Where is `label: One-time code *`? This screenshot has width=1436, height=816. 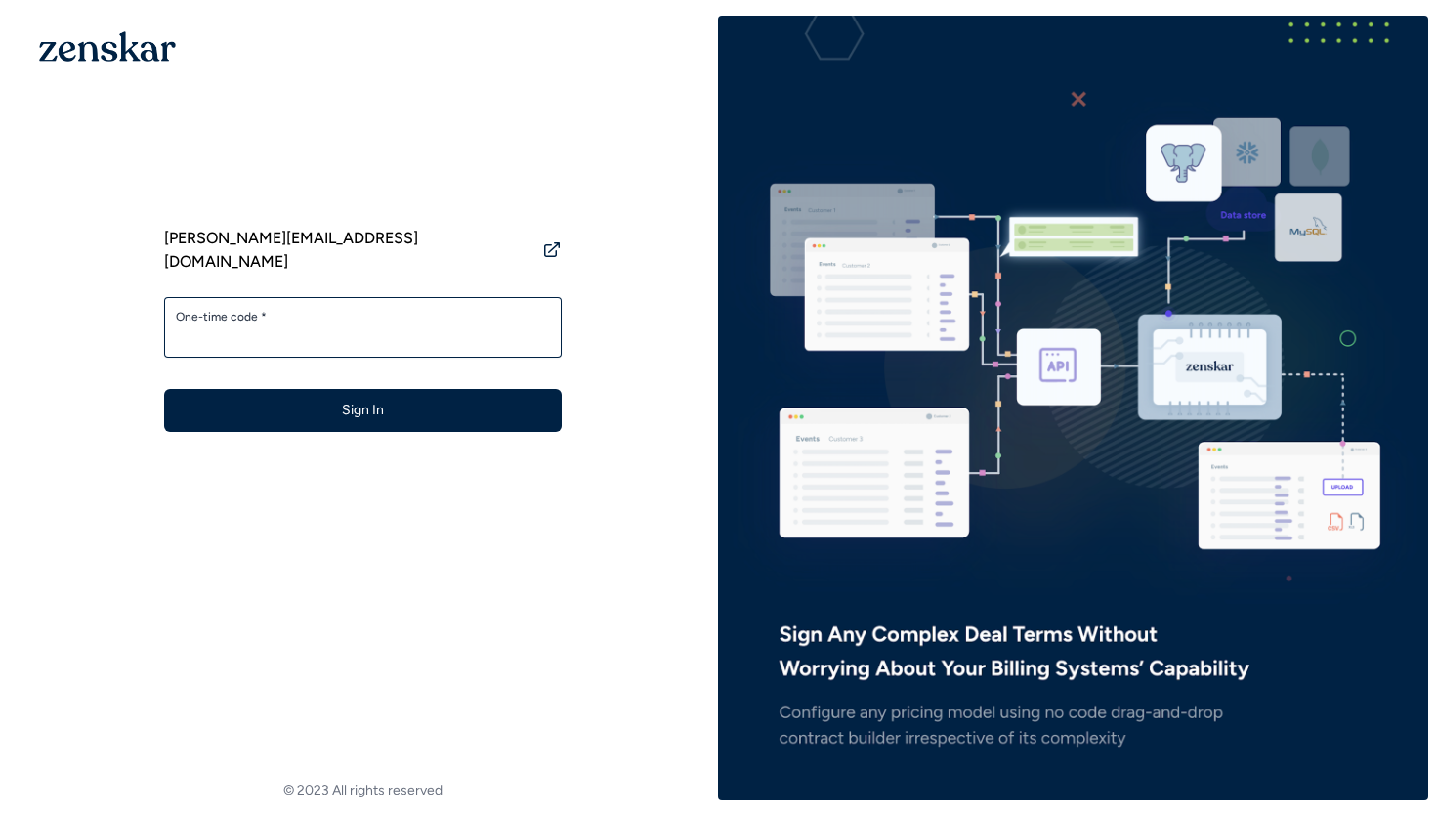
label: One-time code * is located at coordinates (362, 317).